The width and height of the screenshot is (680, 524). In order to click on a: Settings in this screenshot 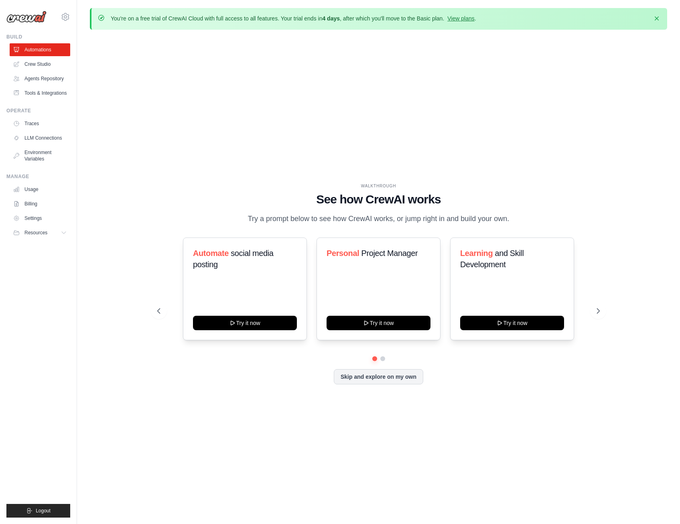, I will do `click(40, 218)`.